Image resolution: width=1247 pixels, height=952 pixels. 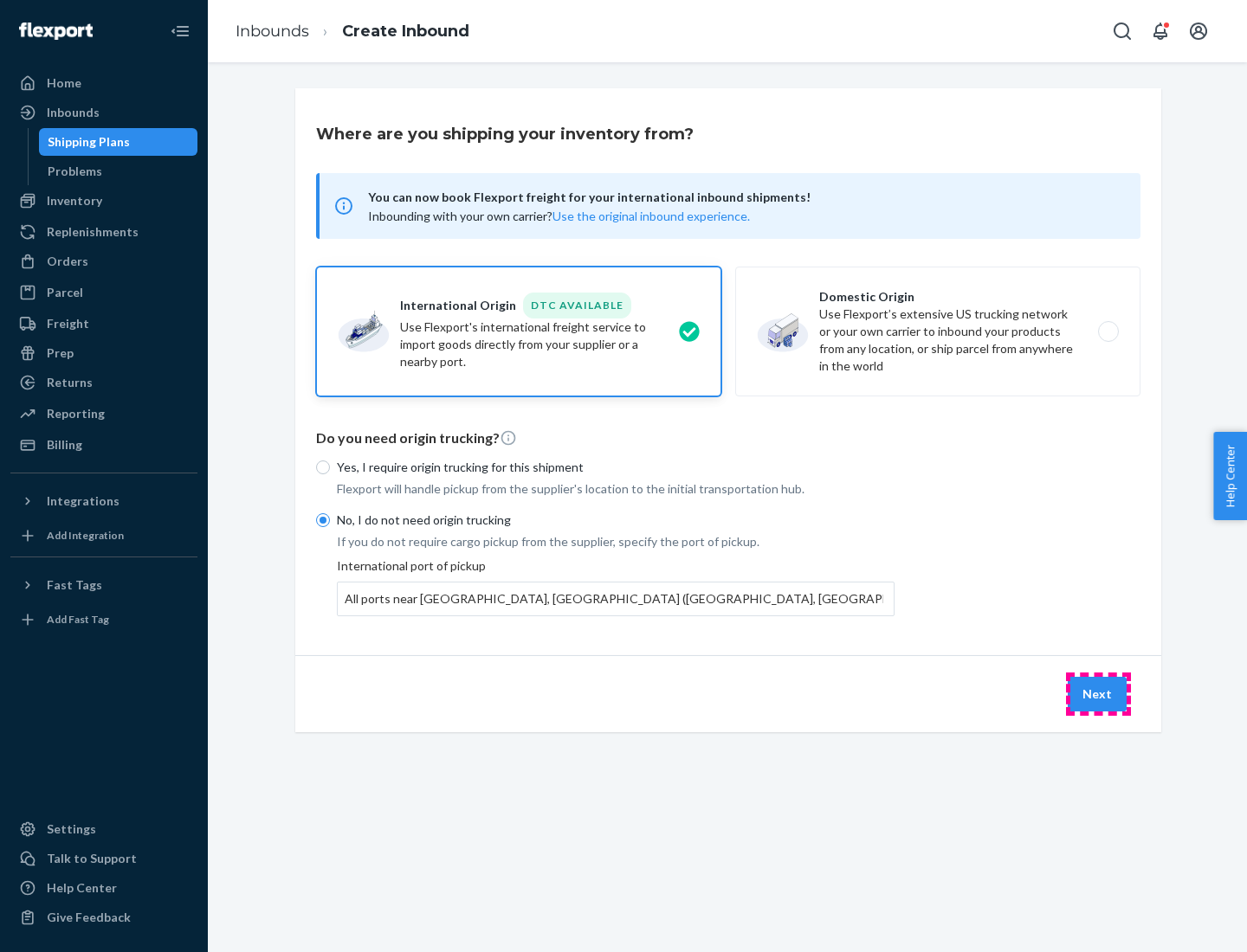 I want to click on button: Integrations, so click(x=104, y=502).